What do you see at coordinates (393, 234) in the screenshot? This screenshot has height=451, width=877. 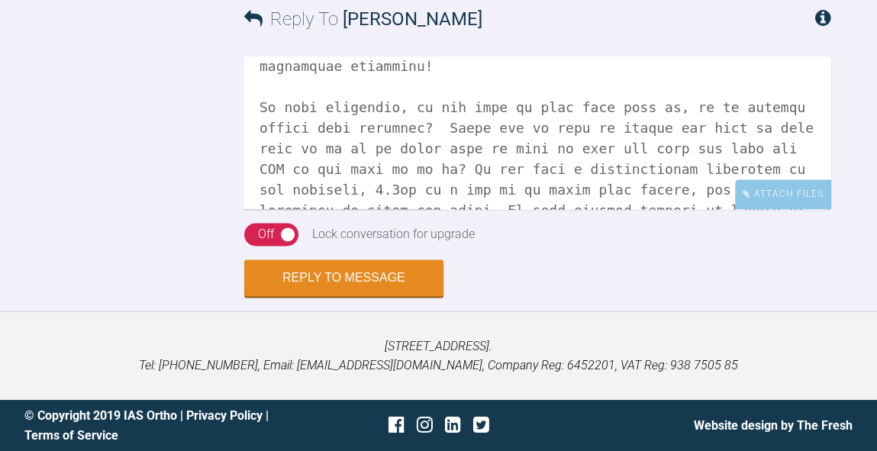 I see `div: Lock conversation for upgrade` at bounding box center [393, 234].